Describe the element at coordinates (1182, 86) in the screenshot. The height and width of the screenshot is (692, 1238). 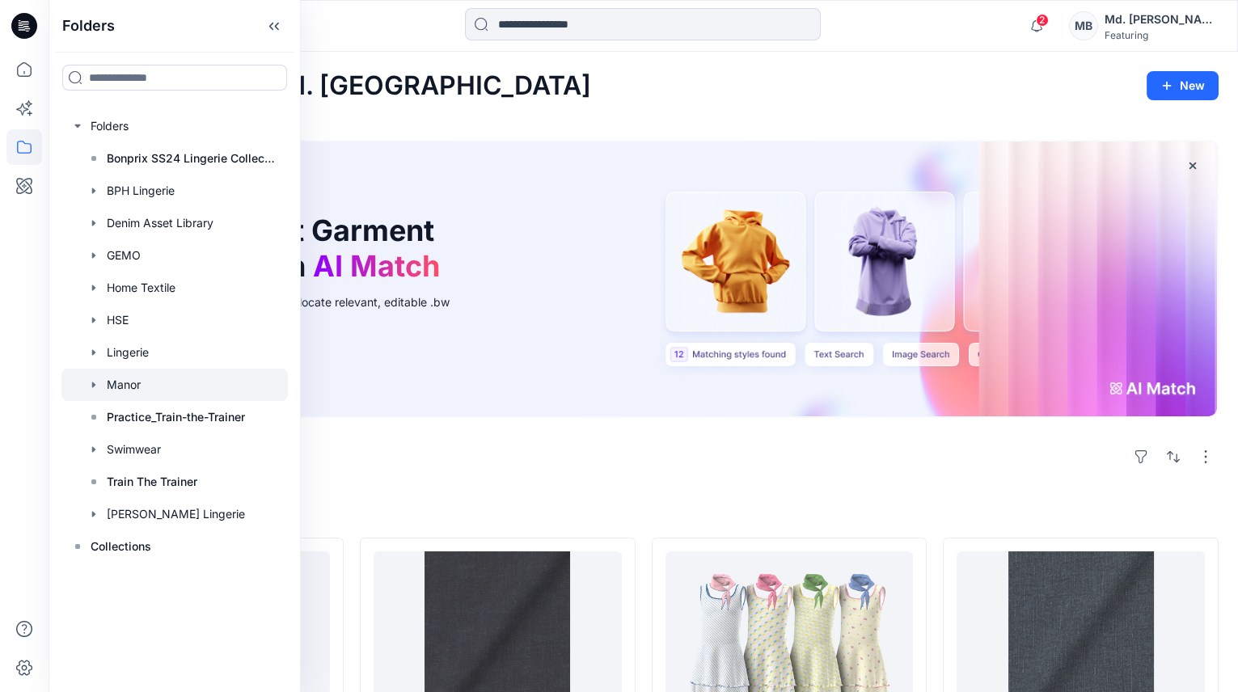
I see `button: New` at that location.